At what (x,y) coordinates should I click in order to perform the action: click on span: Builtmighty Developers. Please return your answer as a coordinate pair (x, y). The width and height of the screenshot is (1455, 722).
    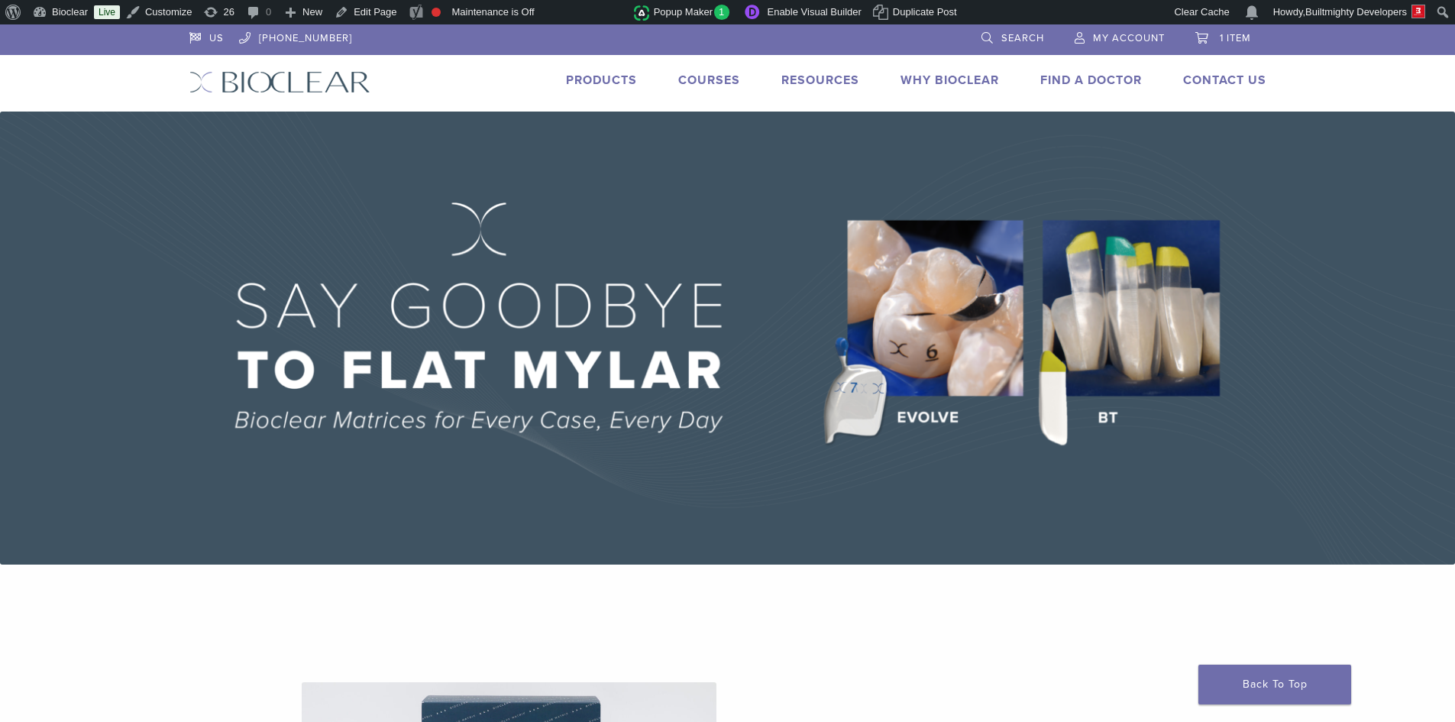
    Looking at the image, I should click on (1356, 11).